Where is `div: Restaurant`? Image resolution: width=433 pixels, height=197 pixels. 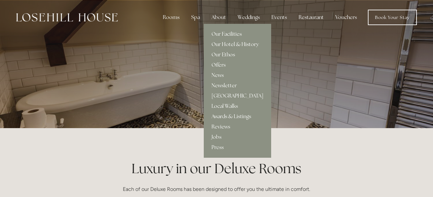
div: Restaurant is located at coordinates (311, 17).